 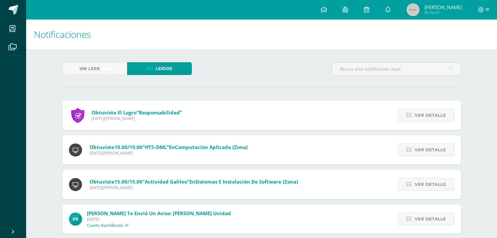 What do you see at coordinates (128, 147) in the screenshot?
I see `span: 10.00/10.00` at bounding box center [128, 147].